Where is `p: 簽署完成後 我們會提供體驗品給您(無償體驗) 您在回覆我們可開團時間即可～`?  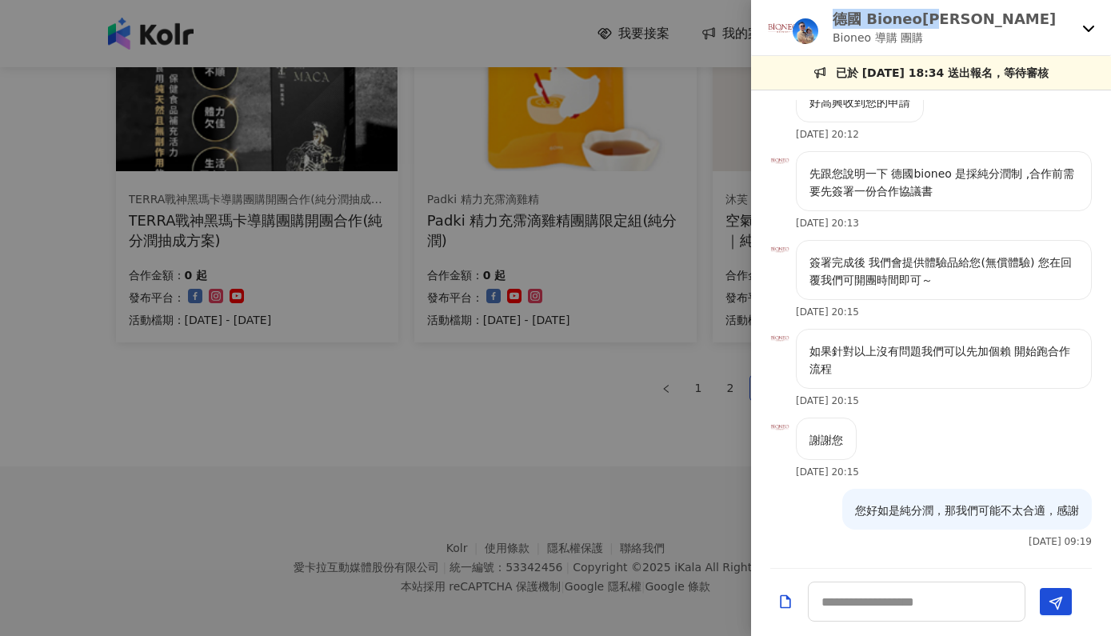 p: 簽署完成後 我們會提供體驗品給您(無償體驗) 您在回覆我們可開團時間即可～ is located at coordinates (944, 271).